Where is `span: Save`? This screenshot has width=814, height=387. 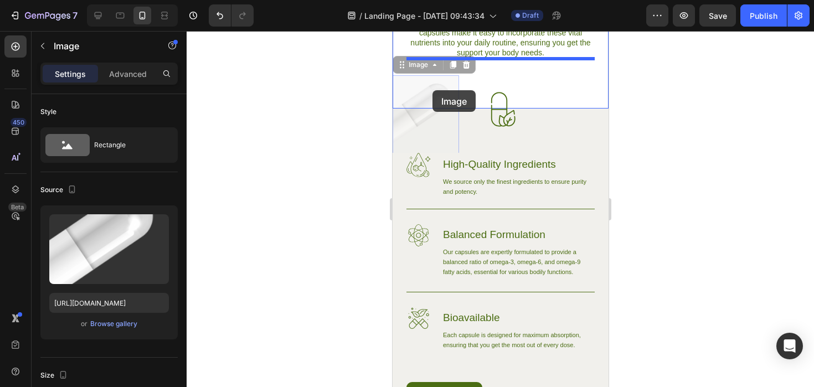
span: Save is located at coordinates (718, 16).